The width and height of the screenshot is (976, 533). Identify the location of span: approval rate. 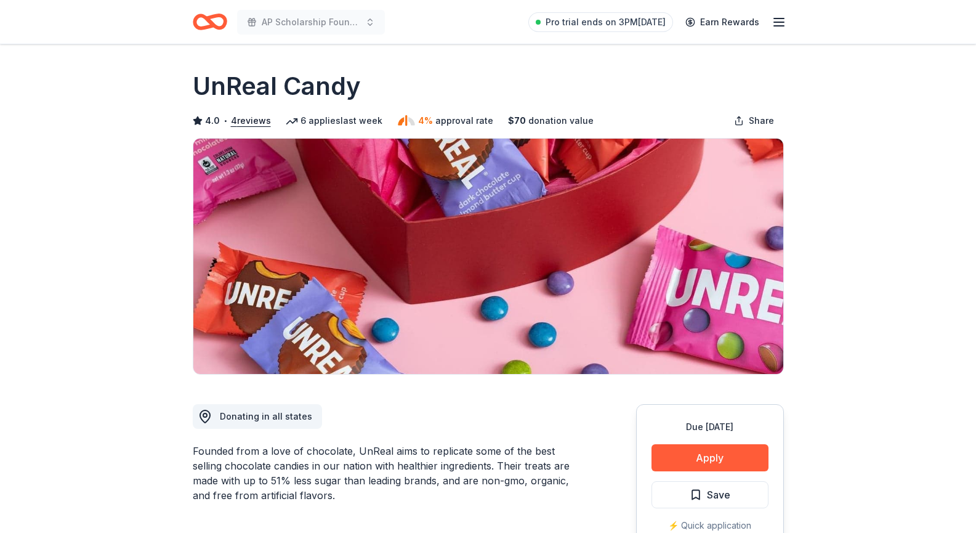
(465, 121).